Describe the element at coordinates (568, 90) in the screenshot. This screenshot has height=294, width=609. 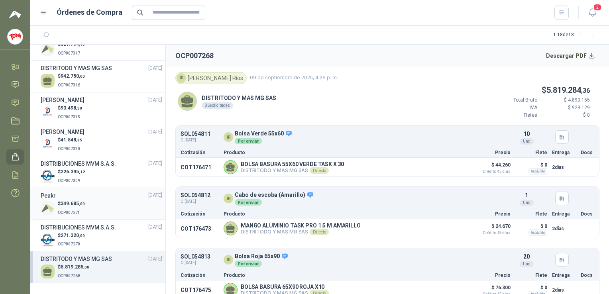
I see `span: 5.819.284` at that location.